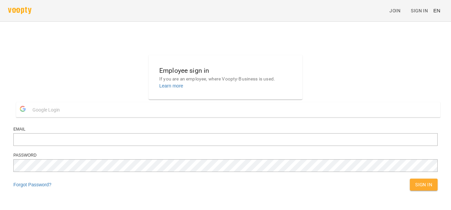 The height and width of the screenshot is (210, 451). What do you see at coordinates (226, 77) in the screenshot?
I see `button: Employee sign inIf you are an employee, where Voopty-Business is used.Learn more` at bounding box center [226, 77].